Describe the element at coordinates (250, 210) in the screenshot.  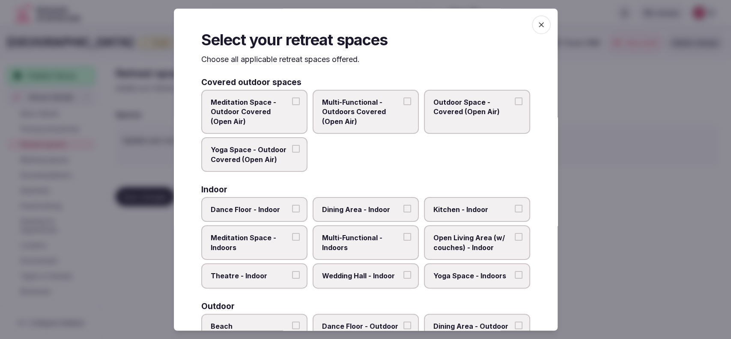
I see `span: Dance Floor - Indoor` at that location.